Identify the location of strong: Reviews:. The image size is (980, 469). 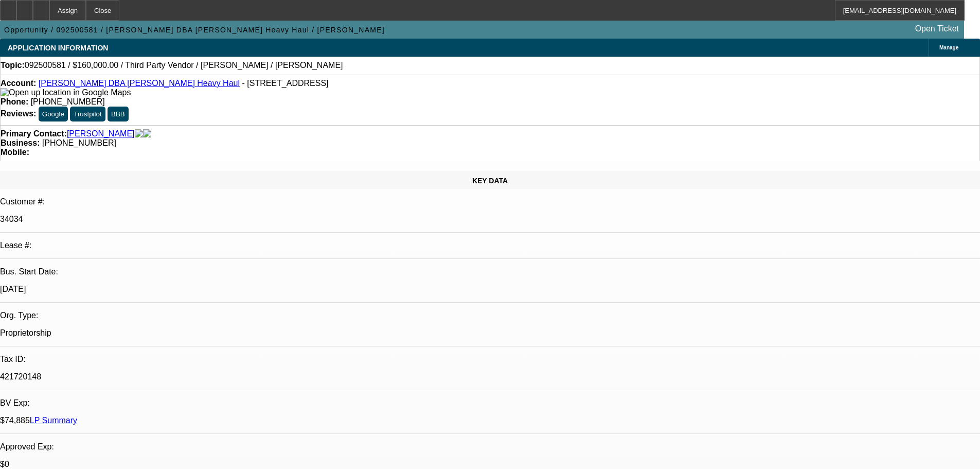
(18, 113).